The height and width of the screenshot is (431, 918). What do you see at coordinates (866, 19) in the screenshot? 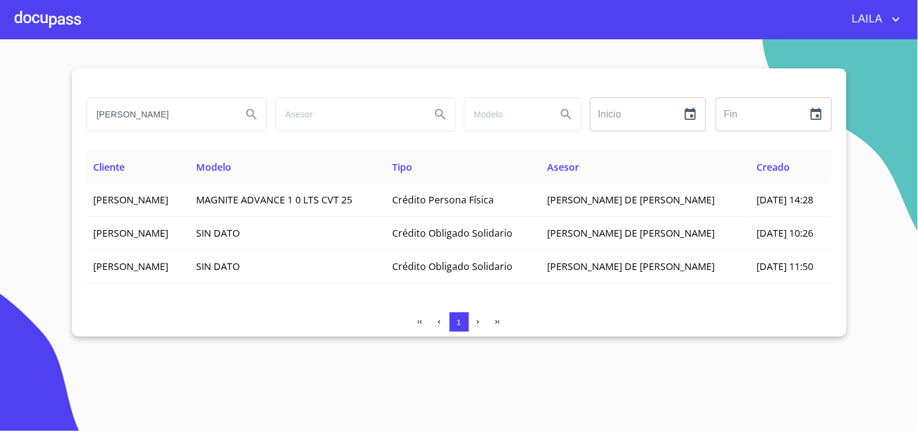
I see `span: LAILA` at bounding box center [866, 19].